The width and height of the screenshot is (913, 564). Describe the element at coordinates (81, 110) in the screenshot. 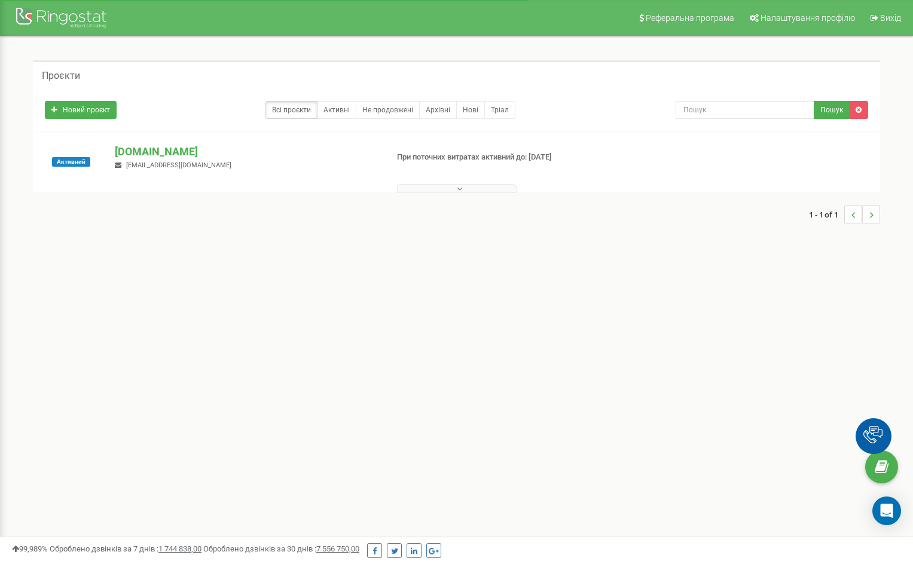

I see `a: Новий проєкт` at that location.